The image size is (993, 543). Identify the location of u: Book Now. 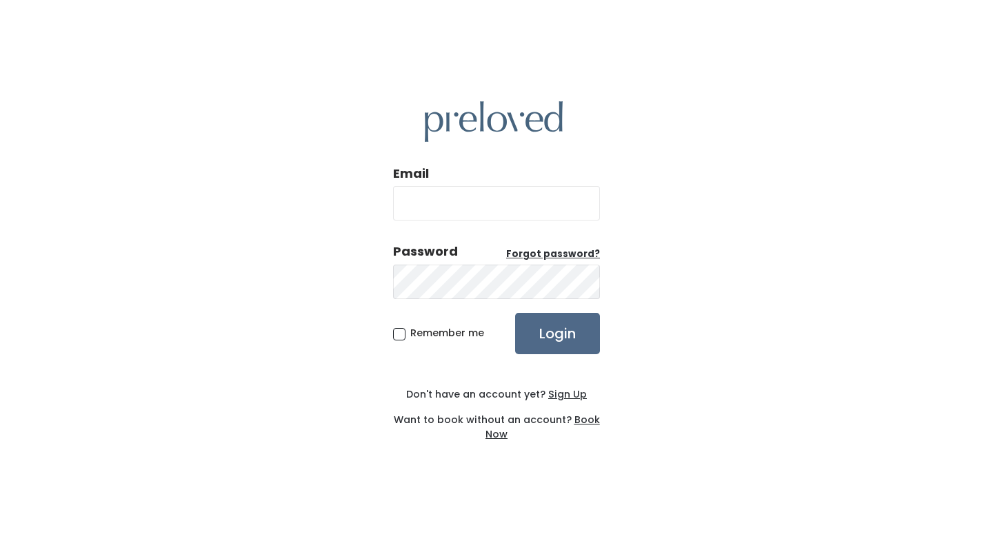
(543, 427).